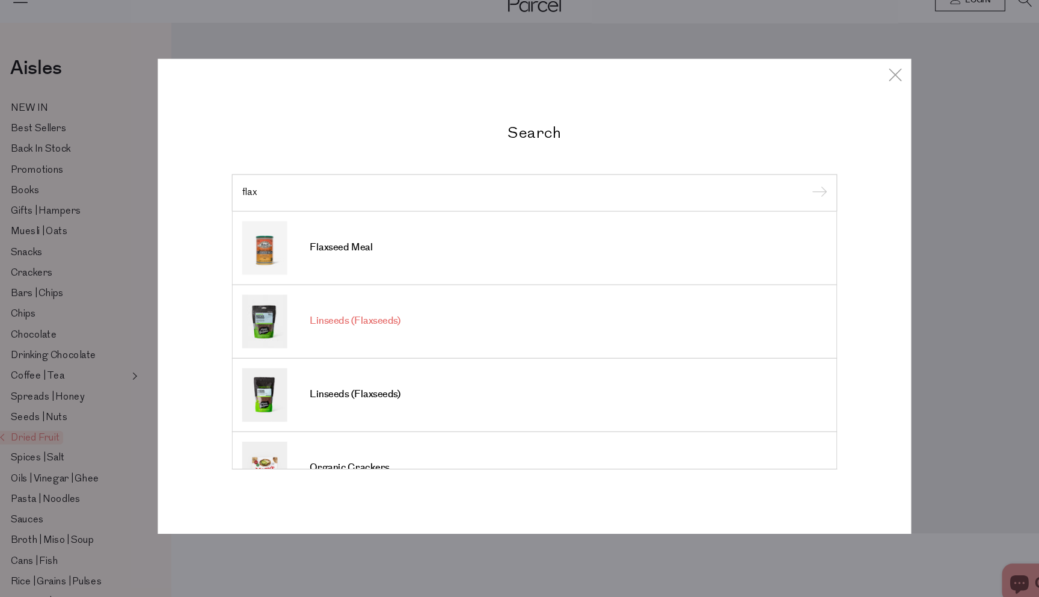  Describe the element at coordinates (268, 253) in the screenshot. I see `img: Flaxseed Meal` at that location.